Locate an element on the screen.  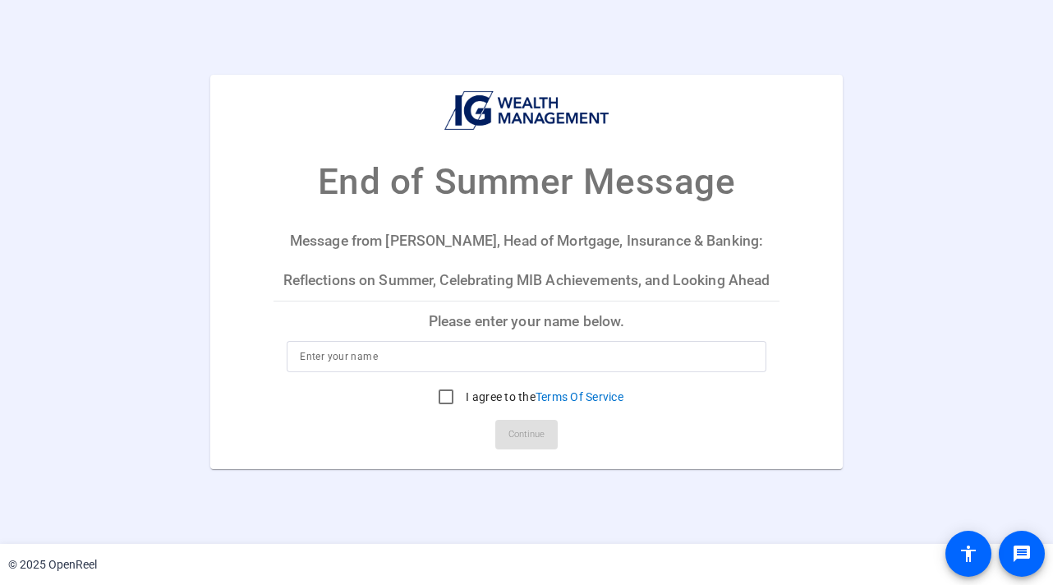
a: Terms Of Service is located at coordinates (579, 397).